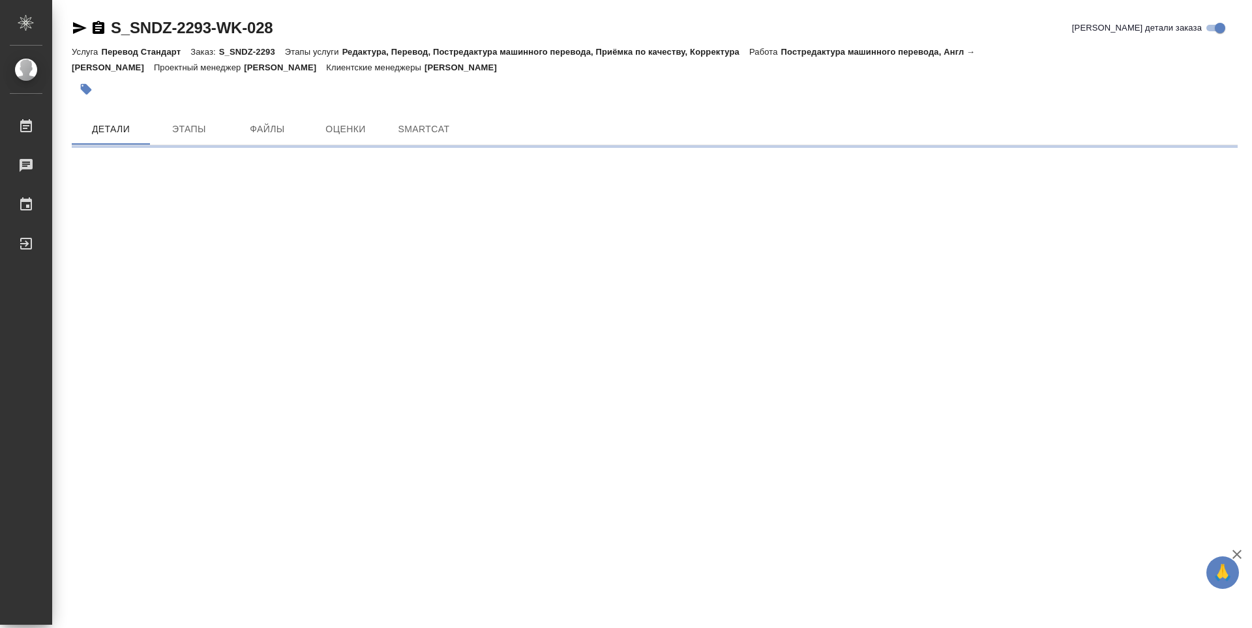  What do you see at coordinates (111, 129) in the screenshot?
I see `span: Детали` at bounding box center [111, 129].